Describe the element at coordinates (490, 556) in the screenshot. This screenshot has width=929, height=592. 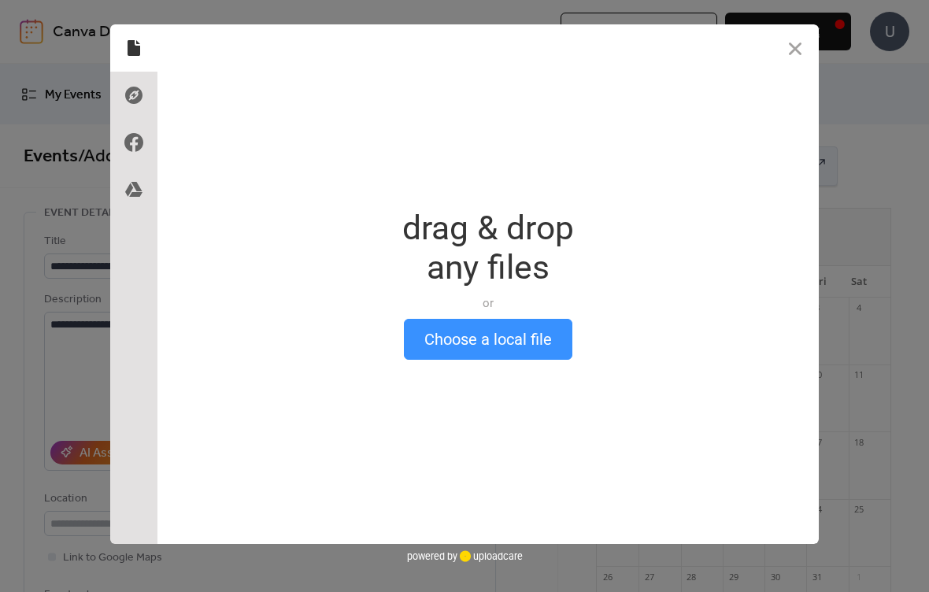
I see `a: uploadcare` at that location.